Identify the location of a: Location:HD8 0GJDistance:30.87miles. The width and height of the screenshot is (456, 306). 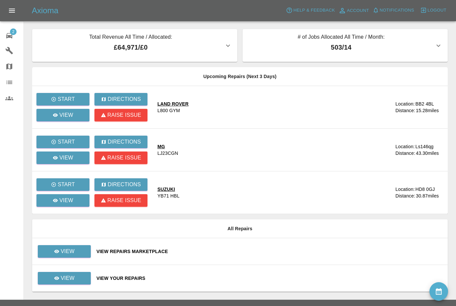
(419, 193).